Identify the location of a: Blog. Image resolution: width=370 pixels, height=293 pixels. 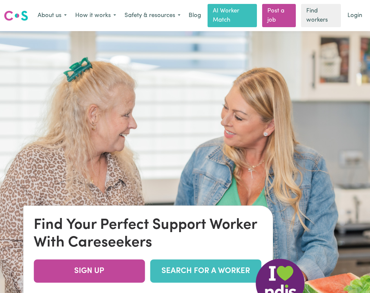
(195, 16).